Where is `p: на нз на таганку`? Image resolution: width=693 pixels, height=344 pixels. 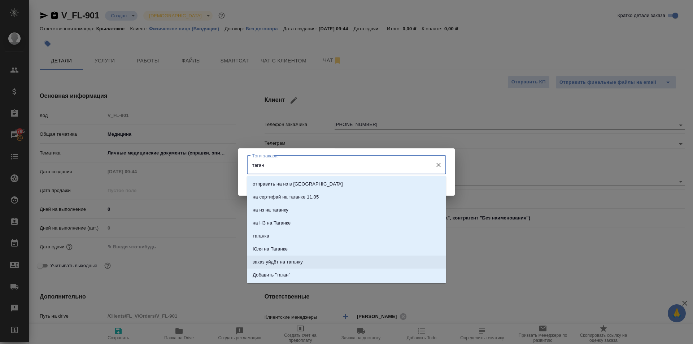
p: на нз на таганку is located at coordinates (270, 210).